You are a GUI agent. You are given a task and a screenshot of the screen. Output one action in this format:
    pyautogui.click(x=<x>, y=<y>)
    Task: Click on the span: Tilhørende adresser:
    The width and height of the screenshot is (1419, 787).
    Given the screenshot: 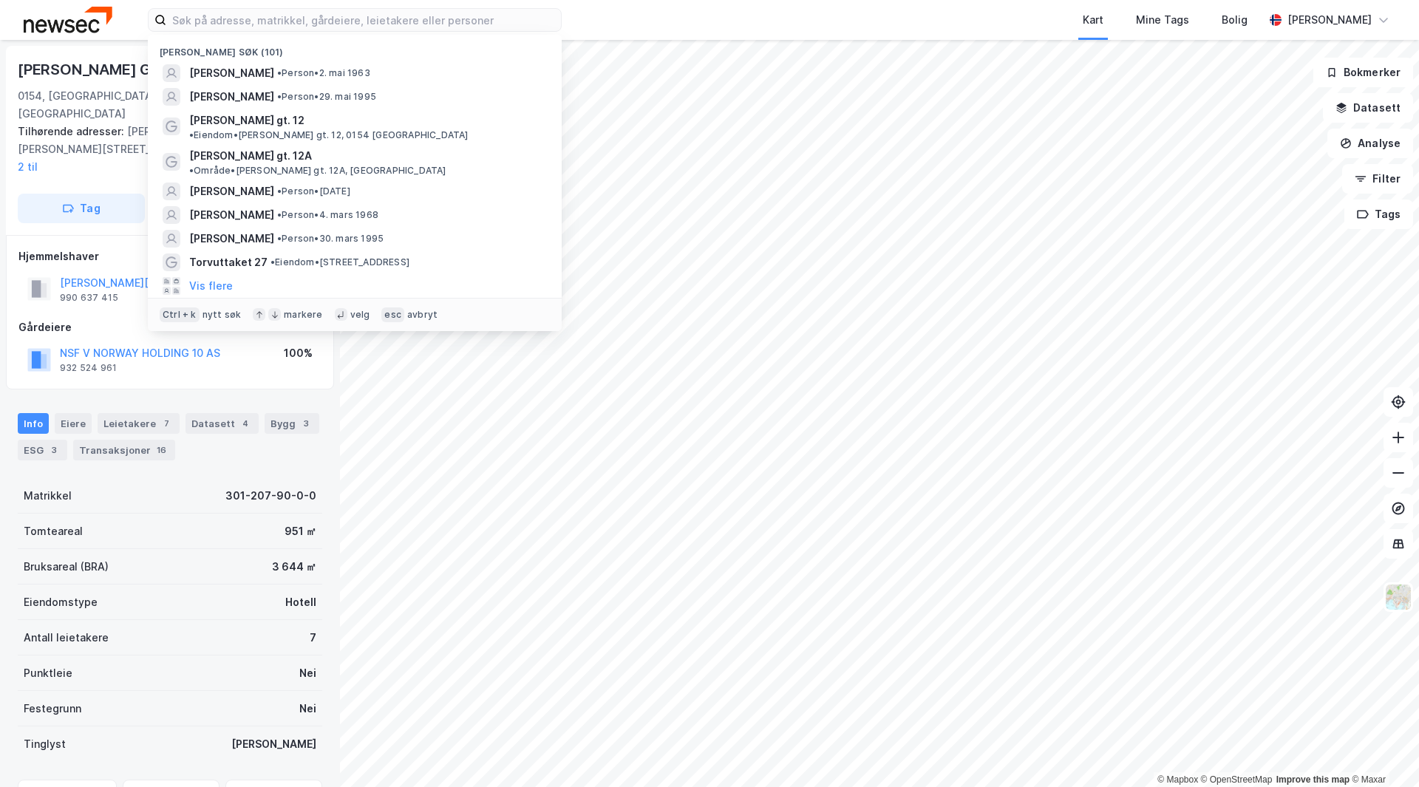 What is the action you would take?
    pyautogui.click(x=72, y=131)
    